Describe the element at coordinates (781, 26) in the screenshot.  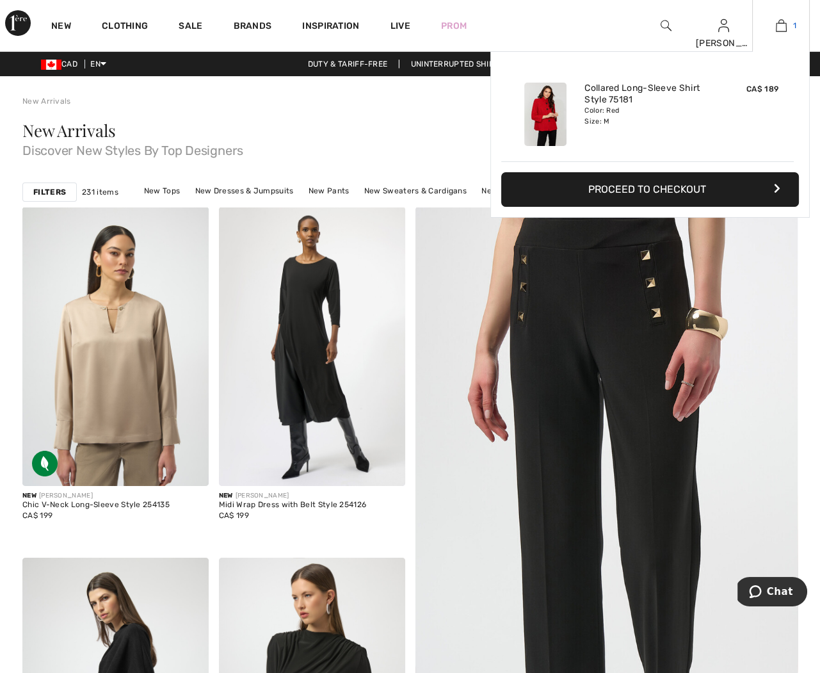
I see `img: My Bag` at that location.